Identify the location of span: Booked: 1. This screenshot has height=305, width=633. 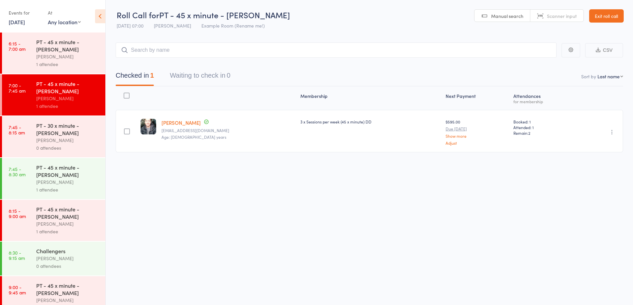
(544, 122).